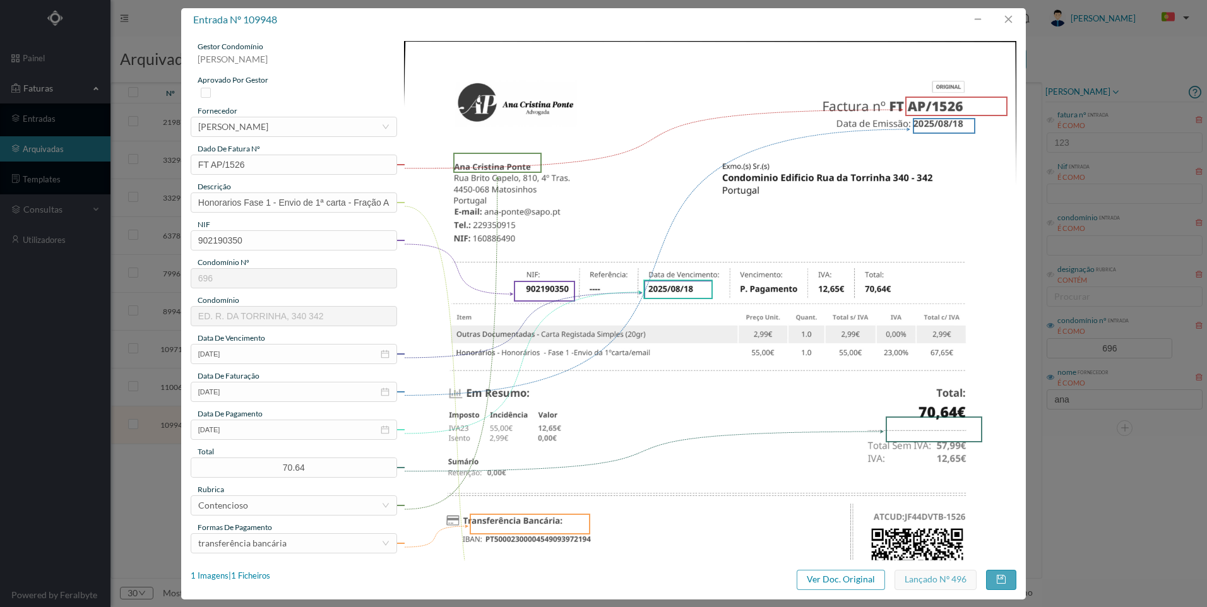 The height and width of the screenshot is (607, 1207). Describe the element at coordinates (233, 80) in the screenshot. I see `span: aprovado por gestor` at that location.